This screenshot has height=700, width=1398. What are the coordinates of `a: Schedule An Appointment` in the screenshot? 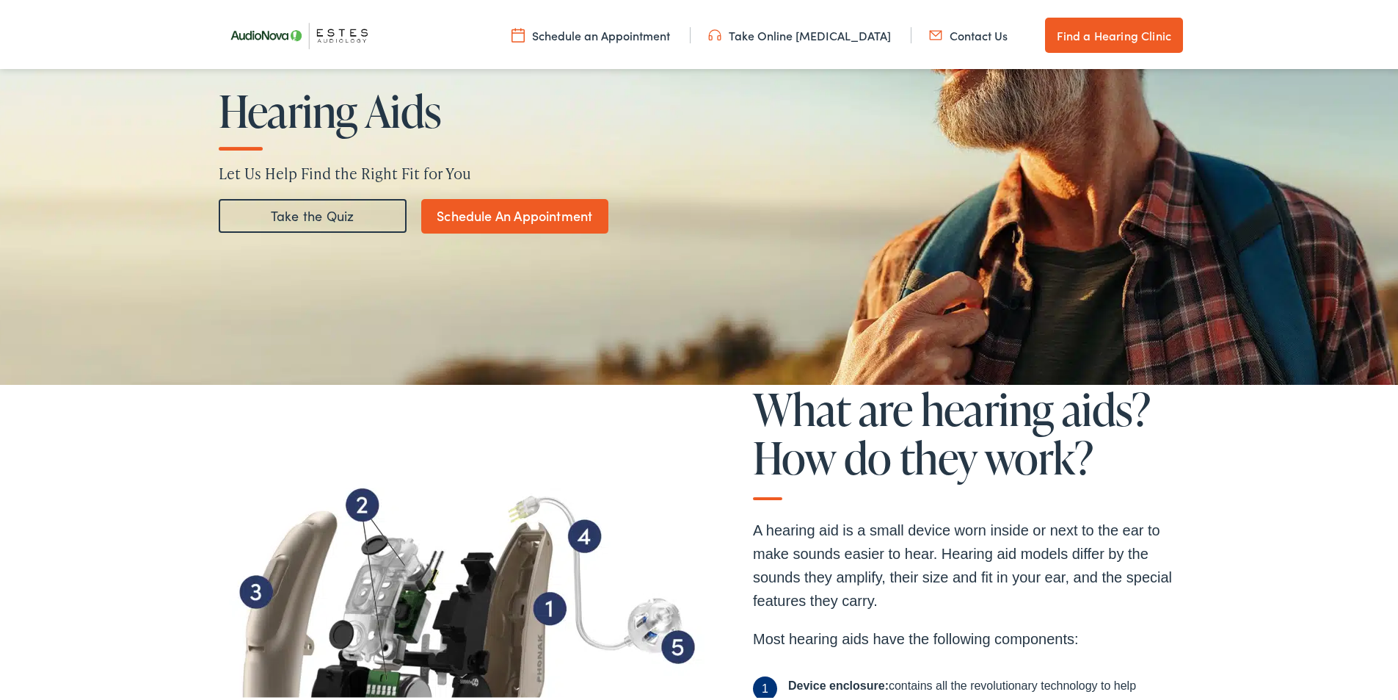 It's located at (515, 213).